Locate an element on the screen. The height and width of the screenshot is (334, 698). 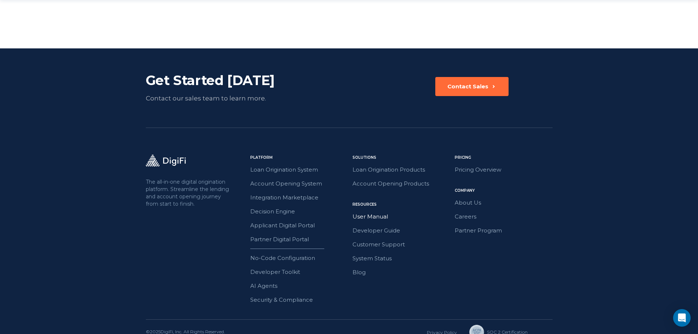
div: Resources is located at coordinates (401, 204).